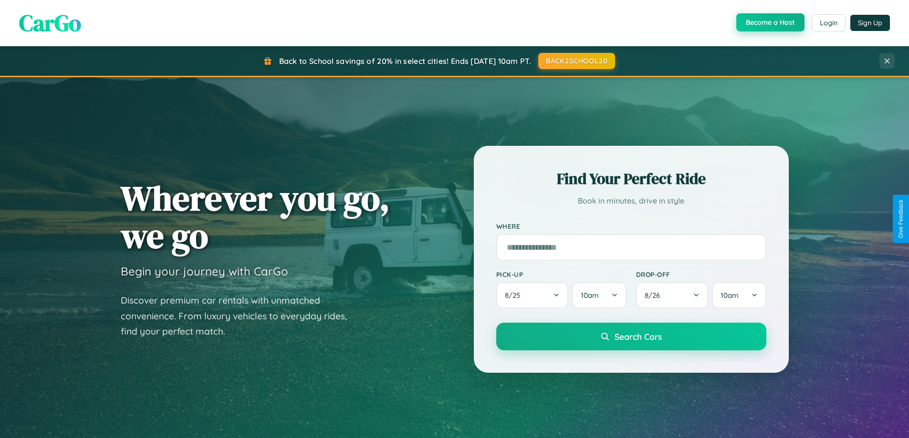 The width and height of the screenshot is (909, 438). I want to click on p: Book in minutes, drive in style, so click(631, 201).